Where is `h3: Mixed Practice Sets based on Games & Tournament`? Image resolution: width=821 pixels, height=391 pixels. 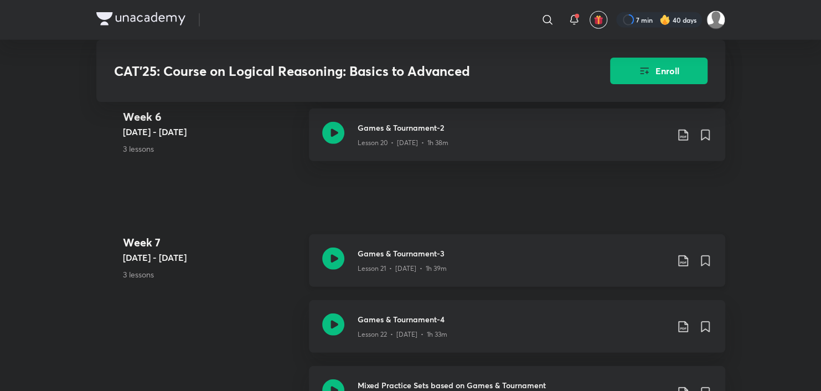 h3: Mixed Practice Sets based on Games & Tournament is located at coordinates (513, 385).